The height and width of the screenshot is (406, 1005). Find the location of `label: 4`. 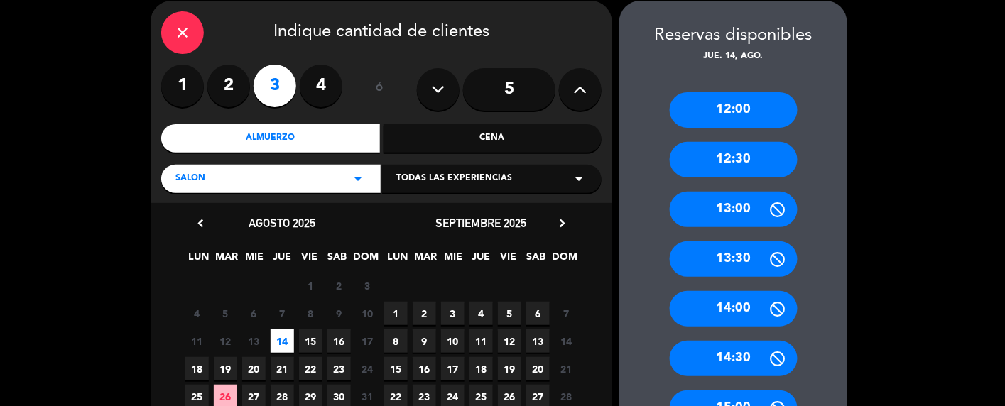

label: 4 is located at coordinates (321, 86).